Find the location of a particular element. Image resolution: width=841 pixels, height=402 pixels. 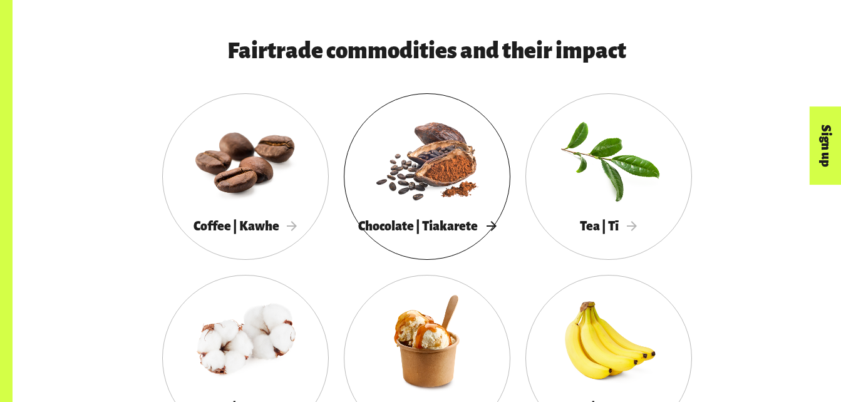

a: Coffee | Kawhe is located at coordinates (245, 177).